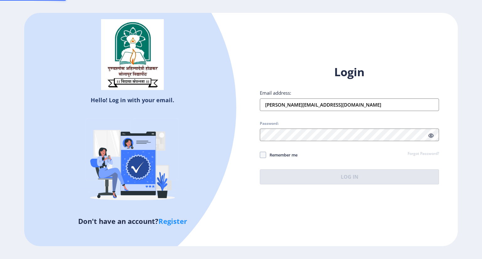 The width and height of the screenshot is (482, 259). What do you see at coordinates (132, 55) in the screenshot?
I see `img: sulogo.png` at bounding box center [132, 55].